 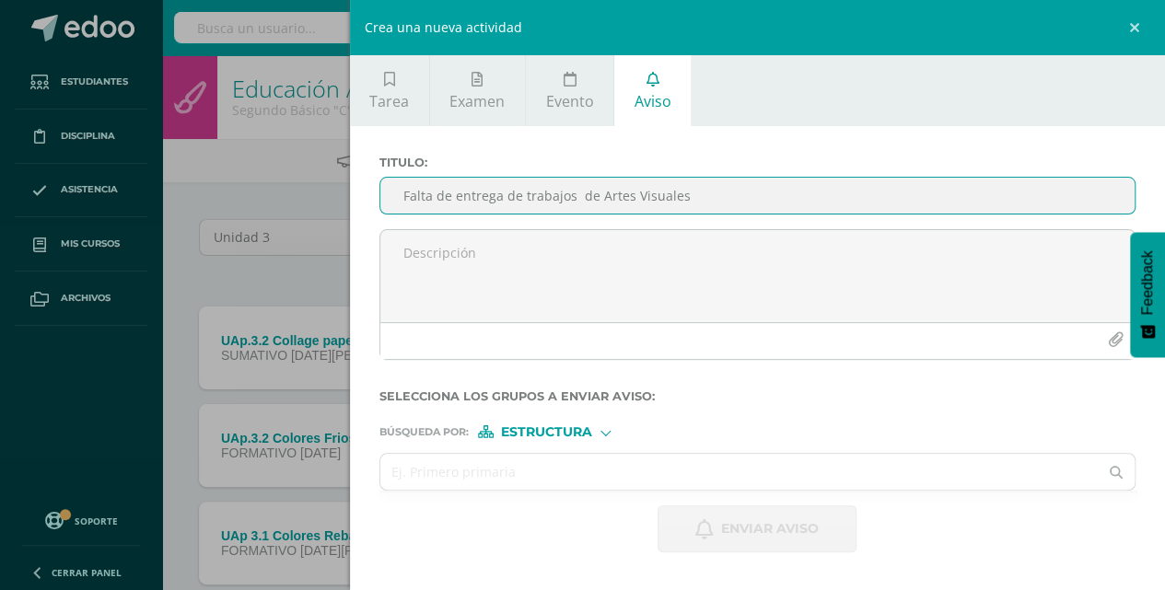 What do you see at coordinates (388, 101) in the screenshot?
I see `span: Tarea` at bounding box center [388, 101].